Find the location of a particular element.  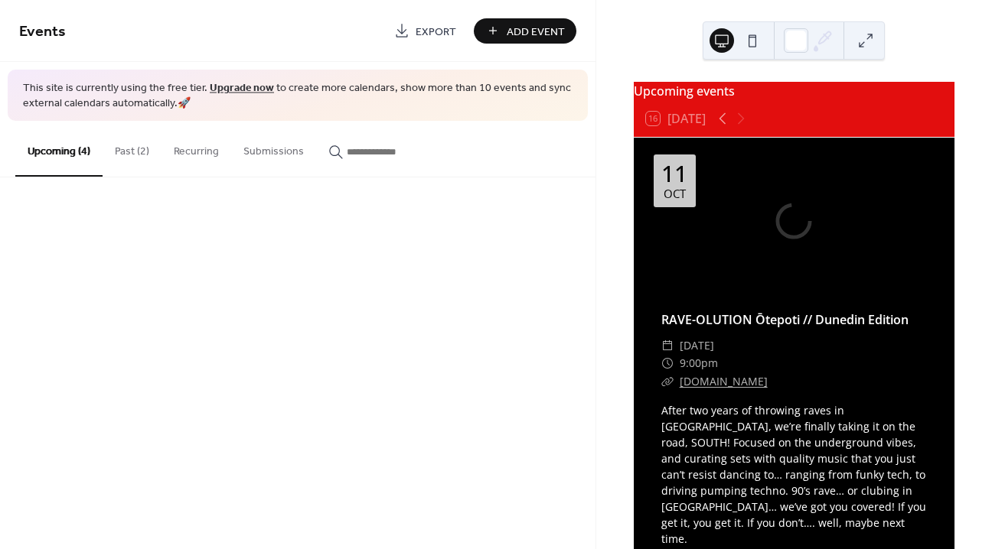

a: Upgrade now is located at coordinates (242, 88).